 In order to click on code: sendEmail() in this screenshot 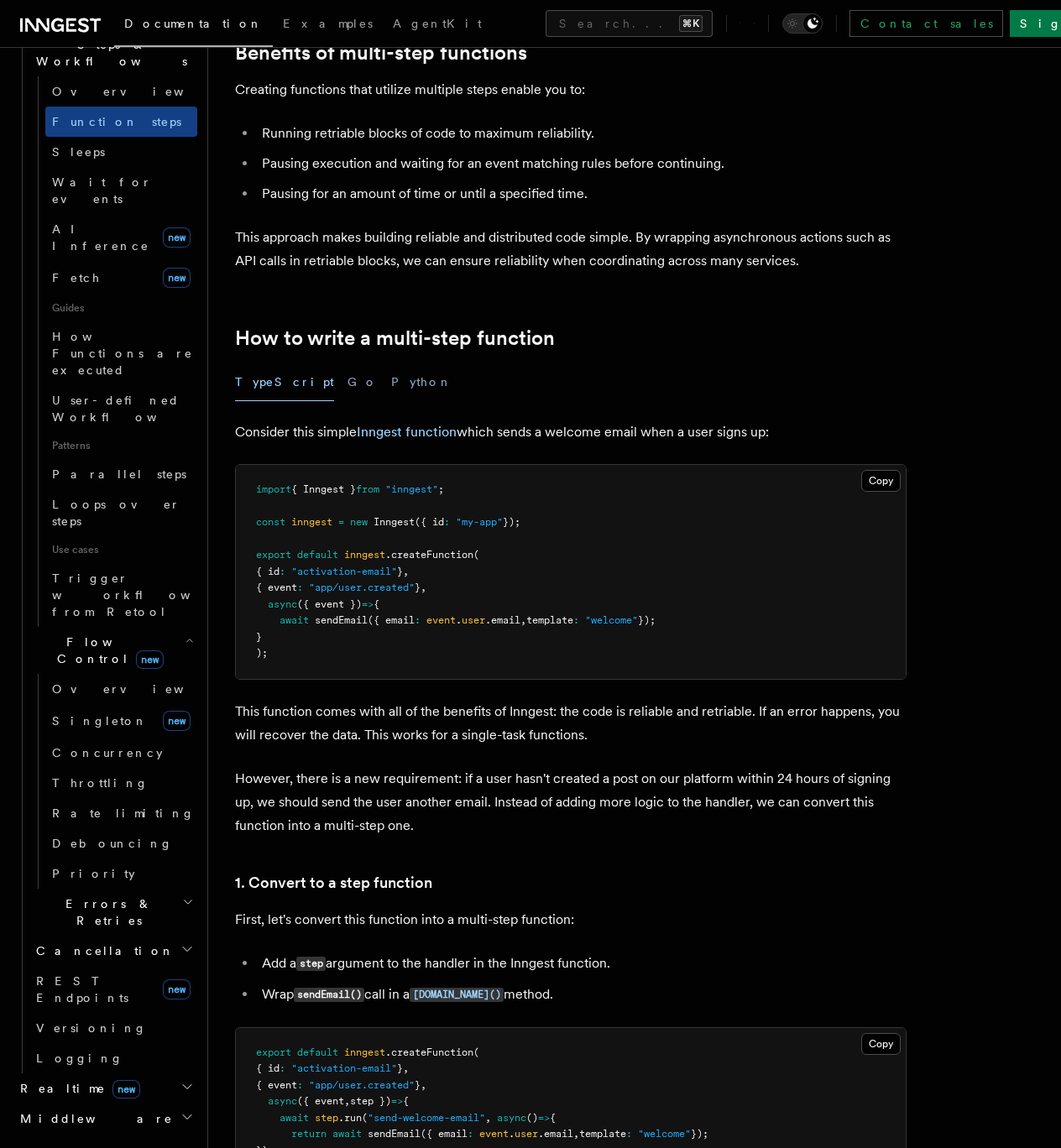, I will do `click(329, 995)`.